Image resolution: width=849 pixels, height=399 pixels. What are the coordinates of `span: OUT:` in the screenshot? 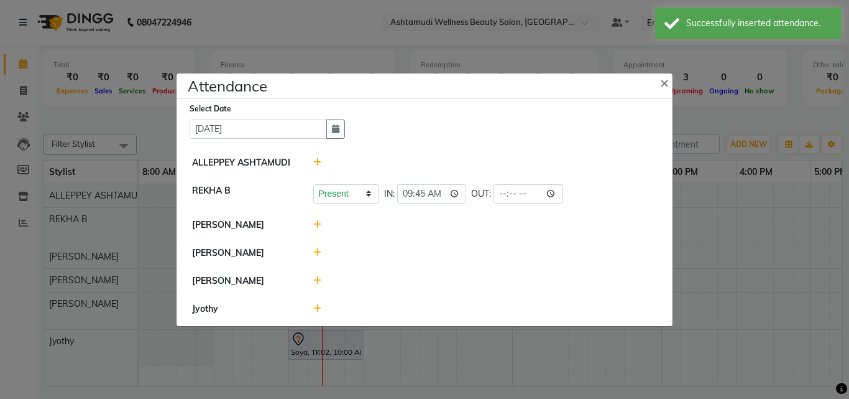 It's located at (481, 193).